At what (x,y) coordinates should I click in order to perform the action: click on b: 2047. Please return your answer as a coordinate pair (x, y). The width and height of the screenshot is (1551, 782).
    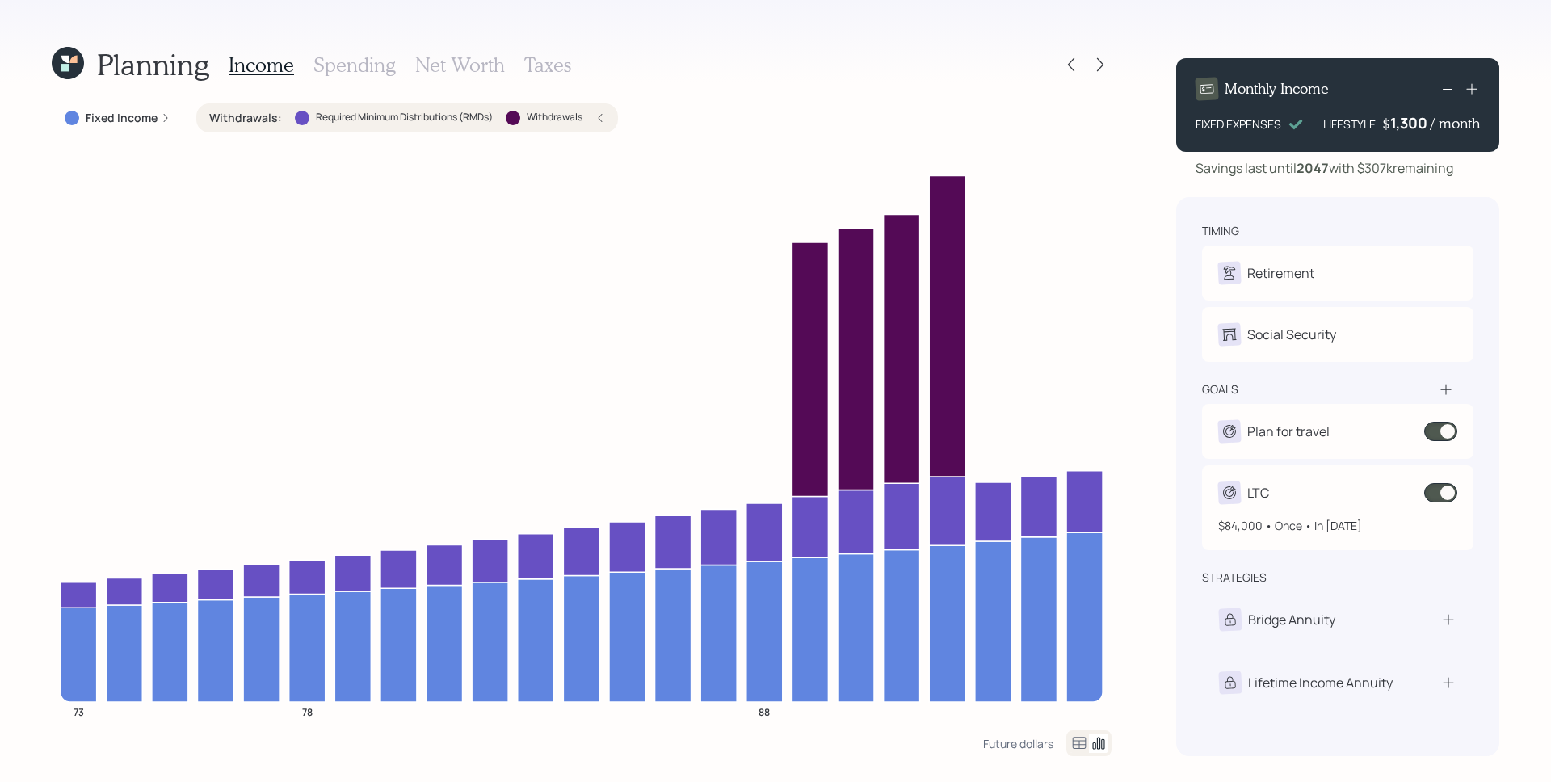
    Looking at the image, I should click on (1313, 168).